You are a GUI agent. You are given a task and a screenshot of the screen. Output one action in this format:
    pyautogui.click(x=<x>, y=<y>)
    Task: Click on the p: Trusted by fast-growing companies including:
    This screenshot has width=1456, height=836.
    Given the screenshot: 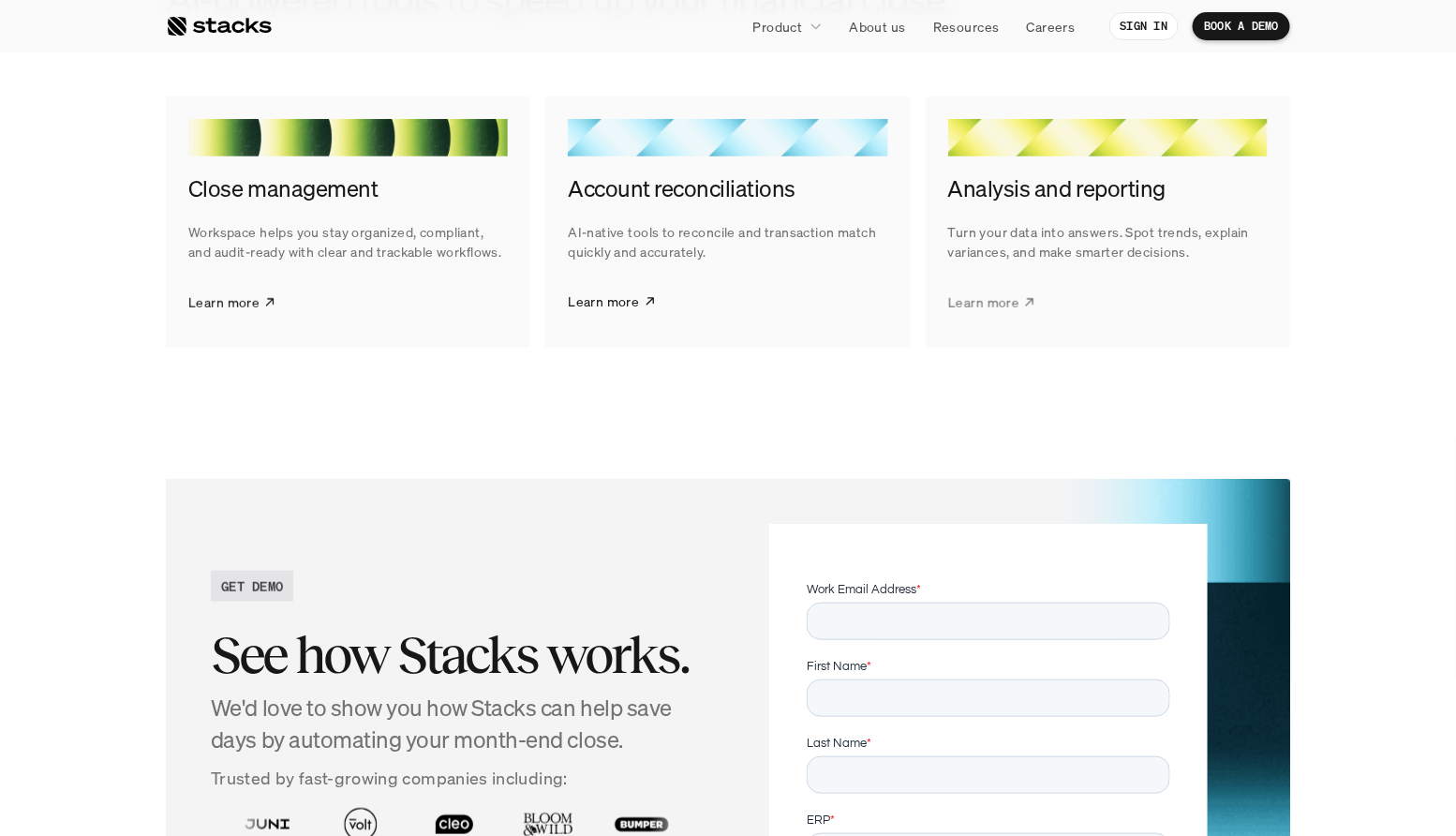 What is the action you would take?
    pyautogui.click(x=462, y=777)
    